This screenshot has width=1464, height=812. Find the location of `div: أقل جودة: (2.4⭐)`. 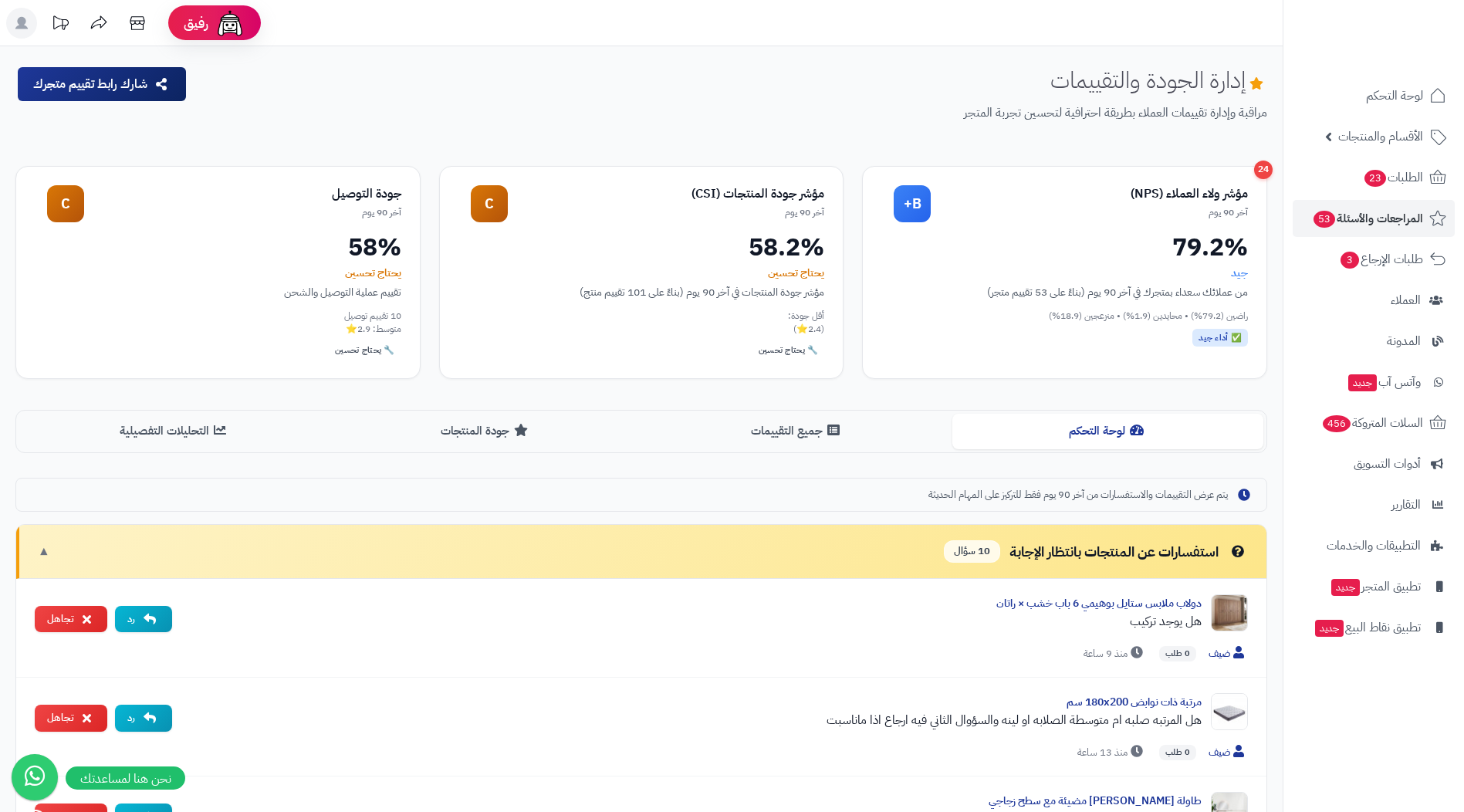

div: أقل جودة: (2.4⭐) is located at coordinates (641, 322).